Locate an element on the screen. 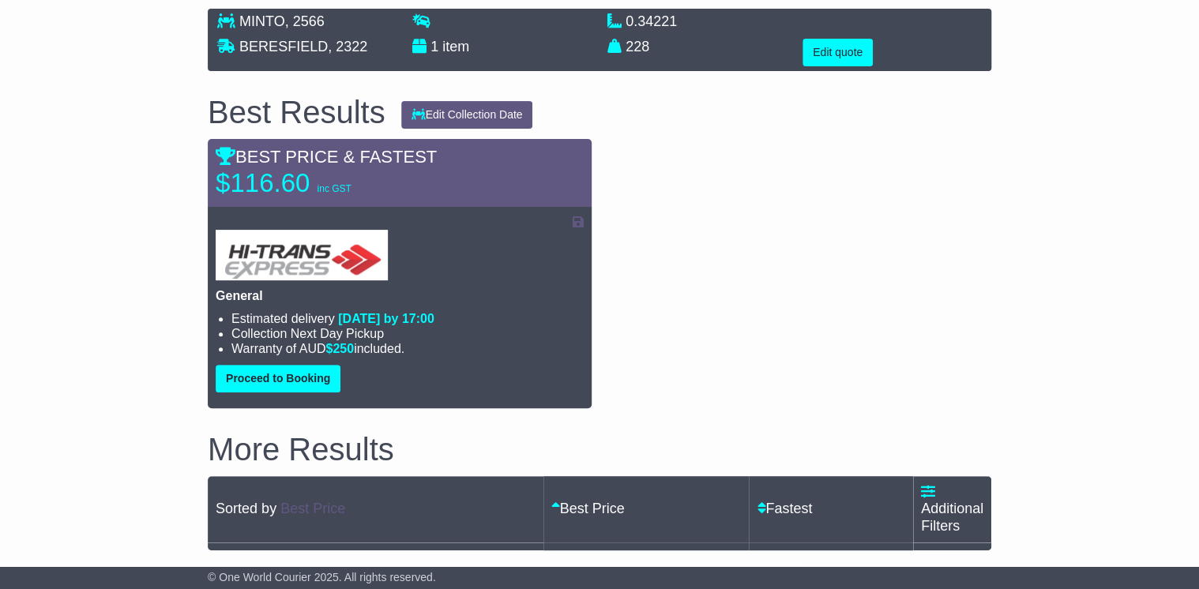  span: MINTO is located at coordinates (262, 21).